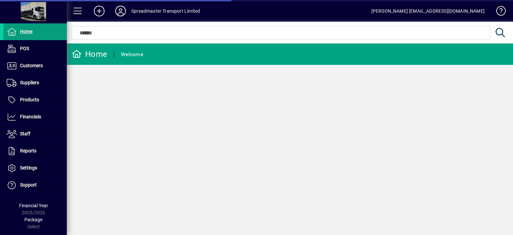 The image size is (513, 235). Describe the element at coordinates (35, 100) in the screenshot. I see `a: Products` at that location.